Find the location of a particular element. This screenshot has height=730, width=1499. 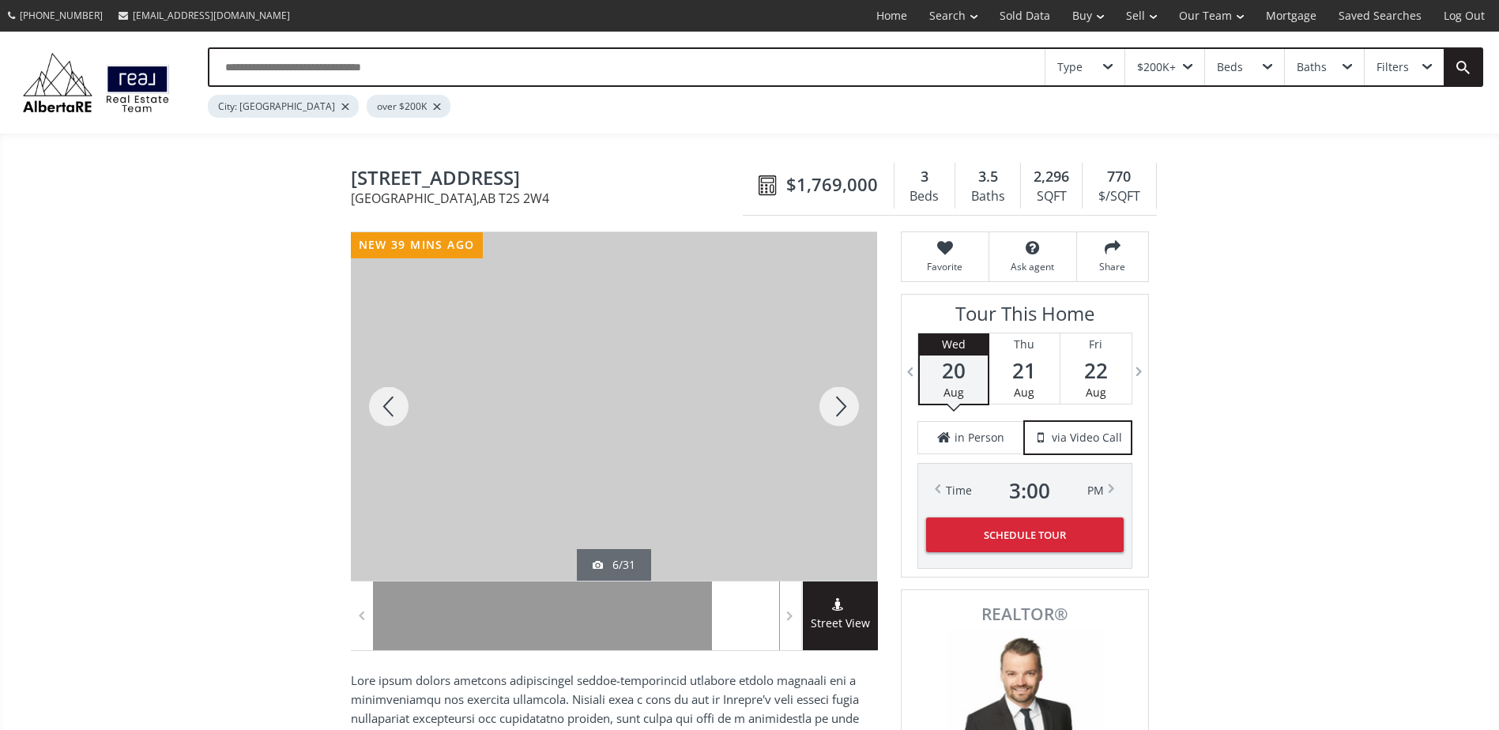

button: Schedule Tour is located at coordinates (1025, 535).